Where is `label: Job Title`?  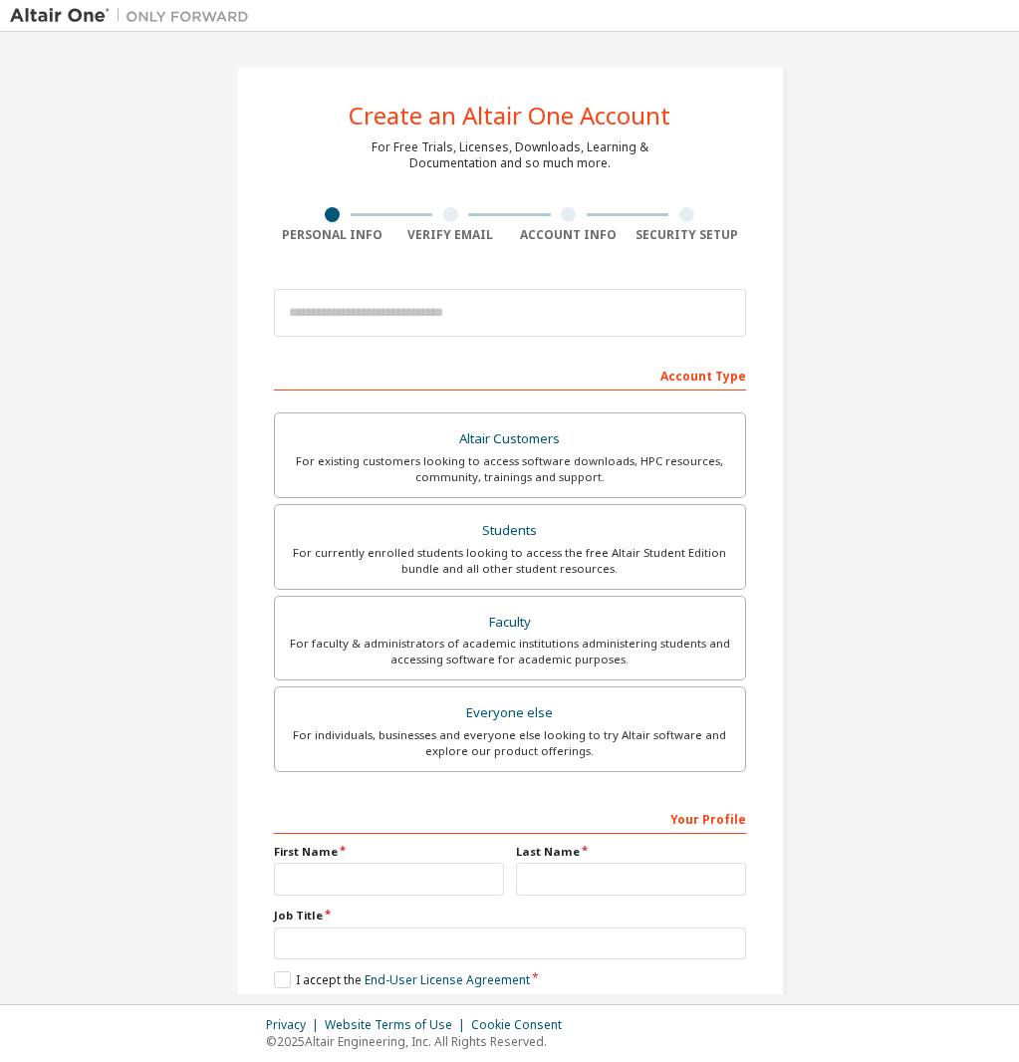 label: Job Title is located at coordinates (510, 915).